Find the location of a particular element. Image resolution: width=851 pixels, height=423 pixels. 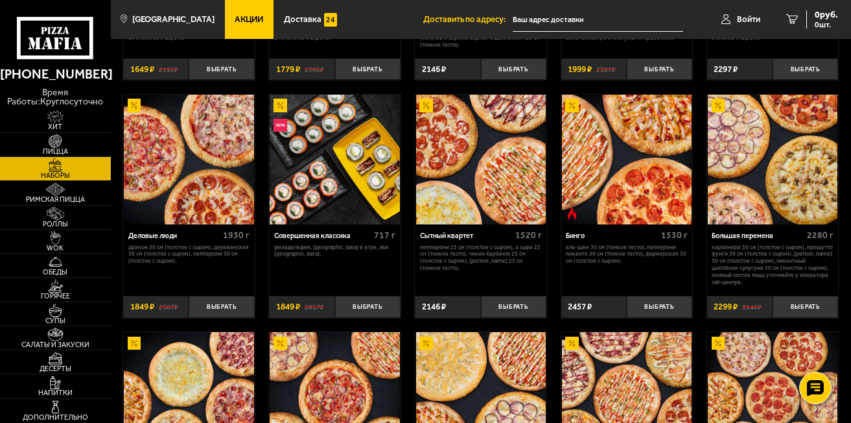

s: 2196 ₽ is located at coordinates (169, 69).